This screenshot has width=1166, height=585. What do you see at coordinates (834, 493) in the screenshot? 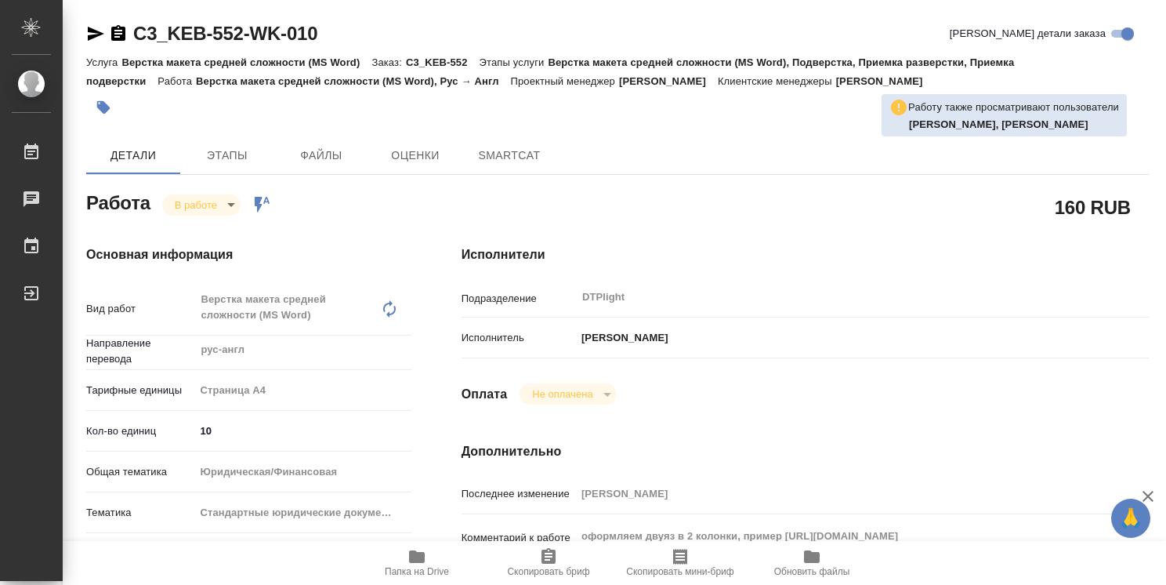
I see `input: Пустое поле` at bounding box center [834, 493].